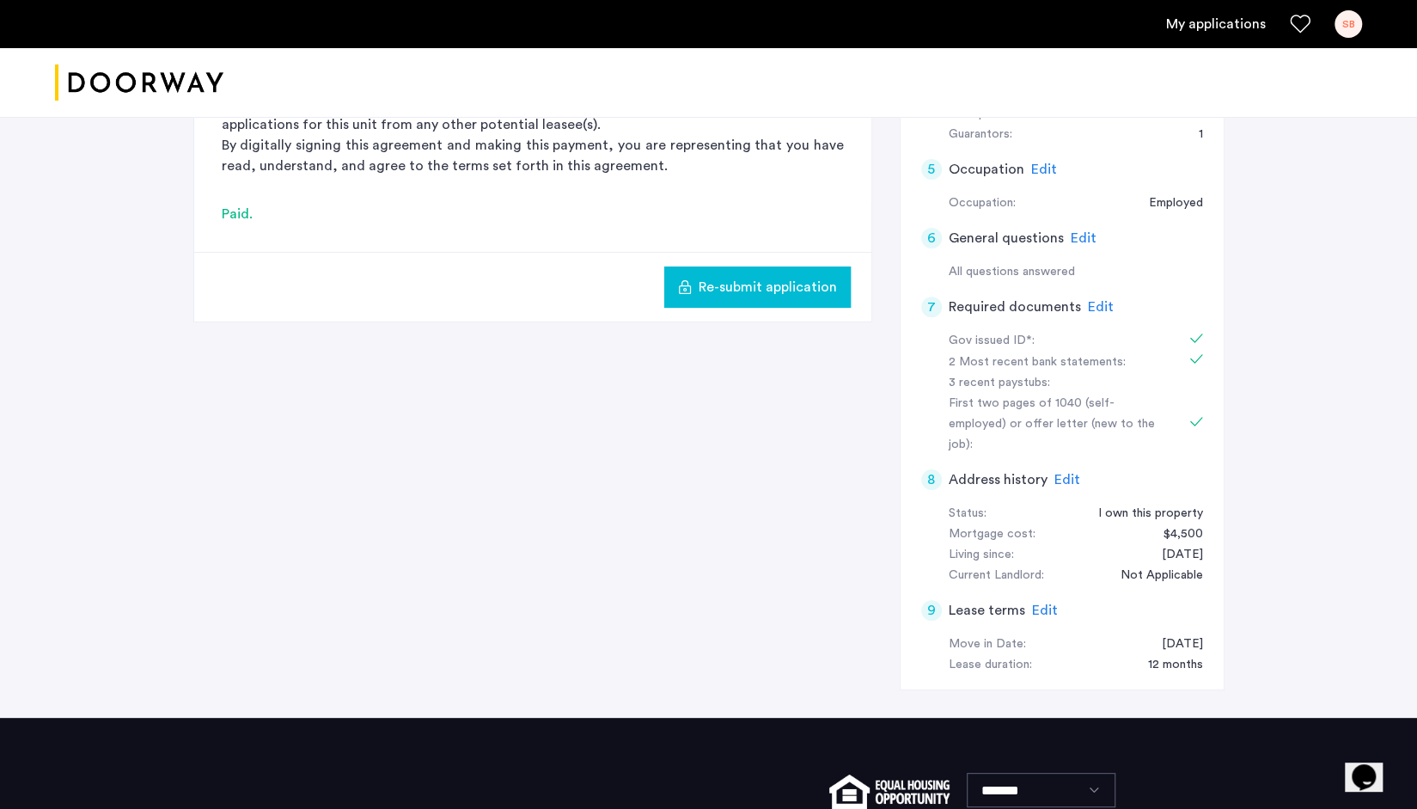 Image resolution: width=1417 pixels, height=809 pixels. What do you see at coordinates (533, 214) in the screenshot?
I see `div: Paid.` at bounding box center [533, 214].